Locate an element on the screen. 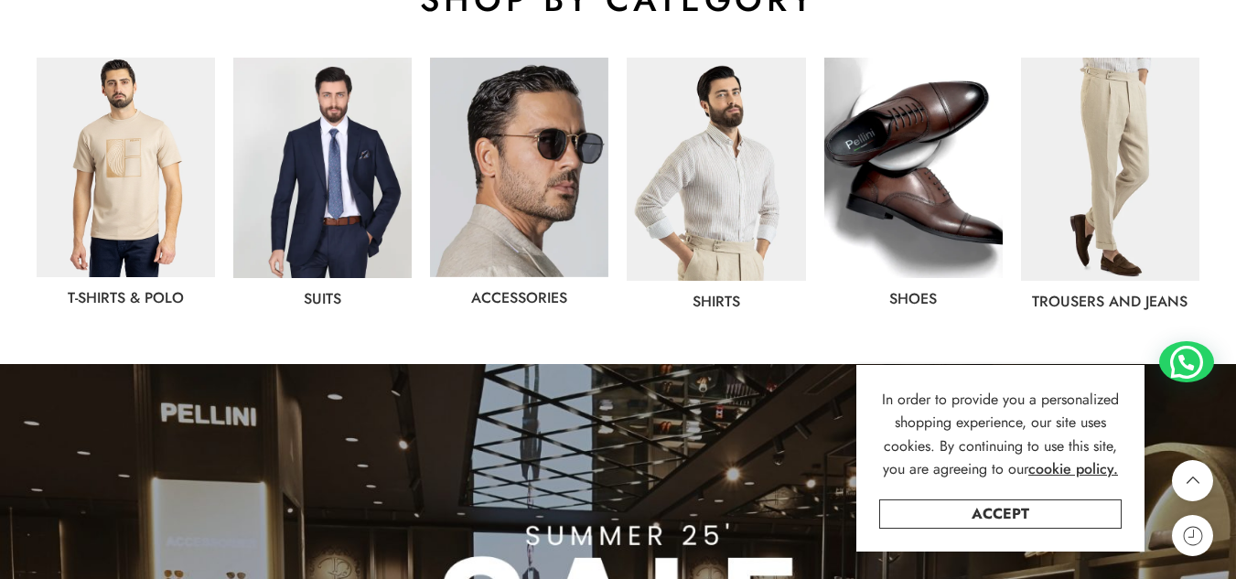  a: Trousers and jeans is located at coordinates (1110, 301).